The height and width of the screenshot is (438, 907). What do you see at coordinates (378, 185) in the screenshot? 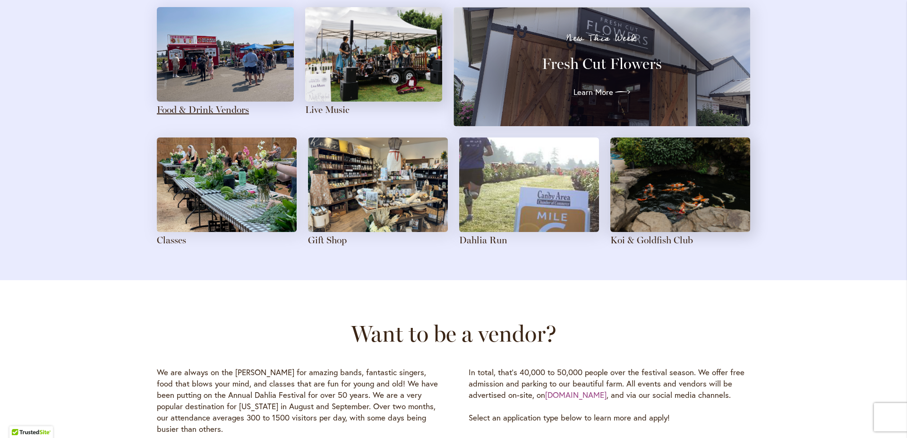
I see `a: The dahlias themed gift shop has a feature table in the center, with shelves of local and special...` at bounding box center [378, 185].